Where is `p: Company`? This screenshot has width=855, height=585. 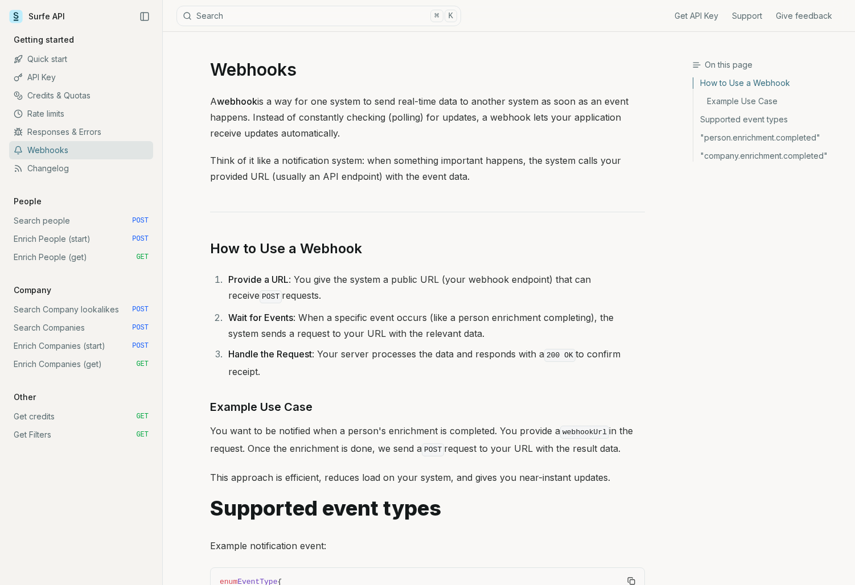 p: Company is located at coordinates (32, 290).